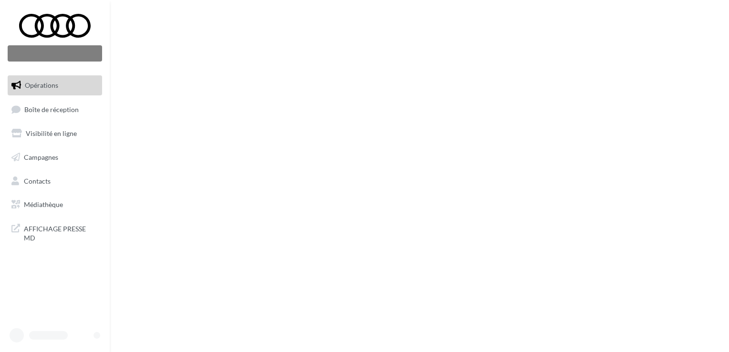  I want to click on a: Campagnes, so click(55, 157).